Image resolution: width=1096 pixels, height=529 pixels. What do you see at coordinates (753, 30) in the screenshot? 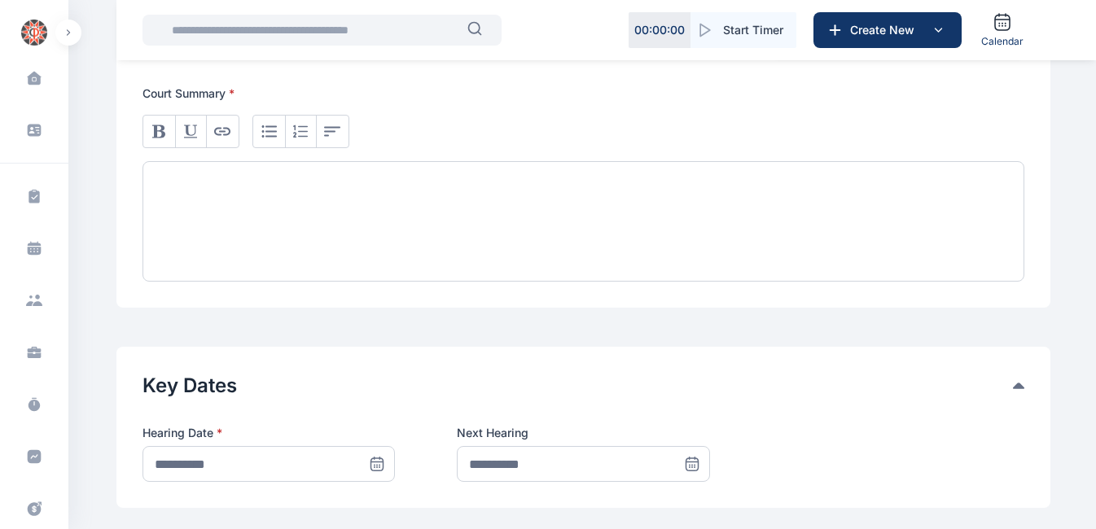
I see `span: Start Timer` at bounding box center [753, 30].